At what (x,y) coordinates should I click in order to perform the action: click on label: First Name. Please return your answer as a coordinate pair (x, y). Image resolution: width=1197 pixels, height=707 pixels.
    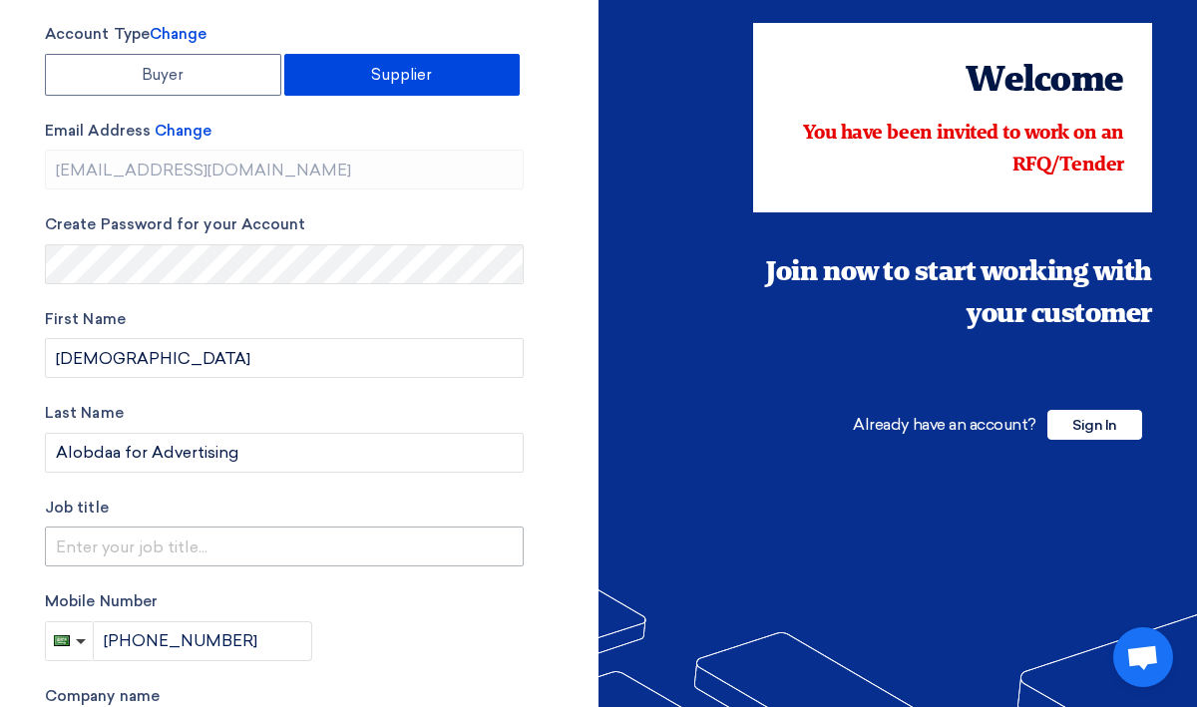
    Looking at the image, I should click on (284, 319).